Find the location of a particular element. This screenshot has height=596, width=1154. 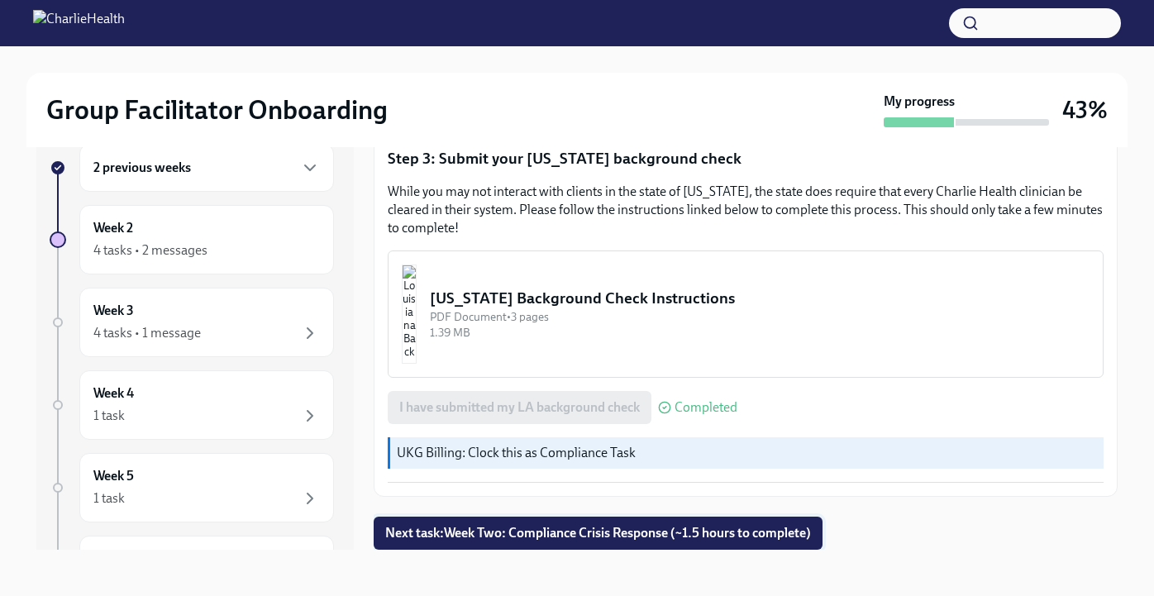

strong: My progress is located at coordinates (919, 102).